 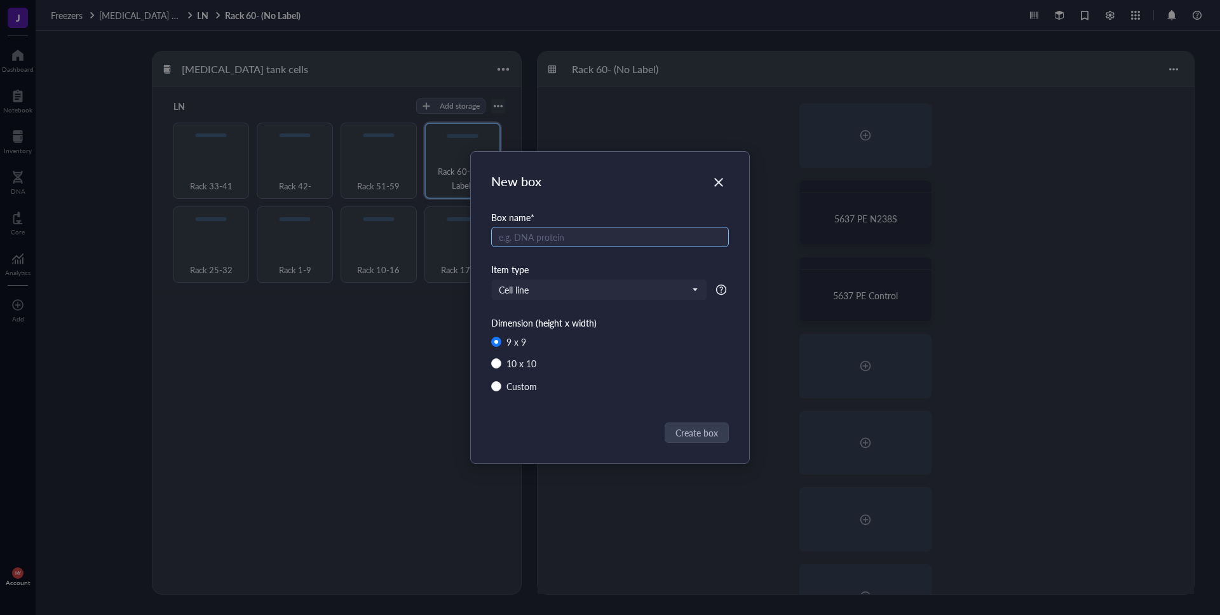 I want to click on span: Cell line, so click(x=598, y=290).